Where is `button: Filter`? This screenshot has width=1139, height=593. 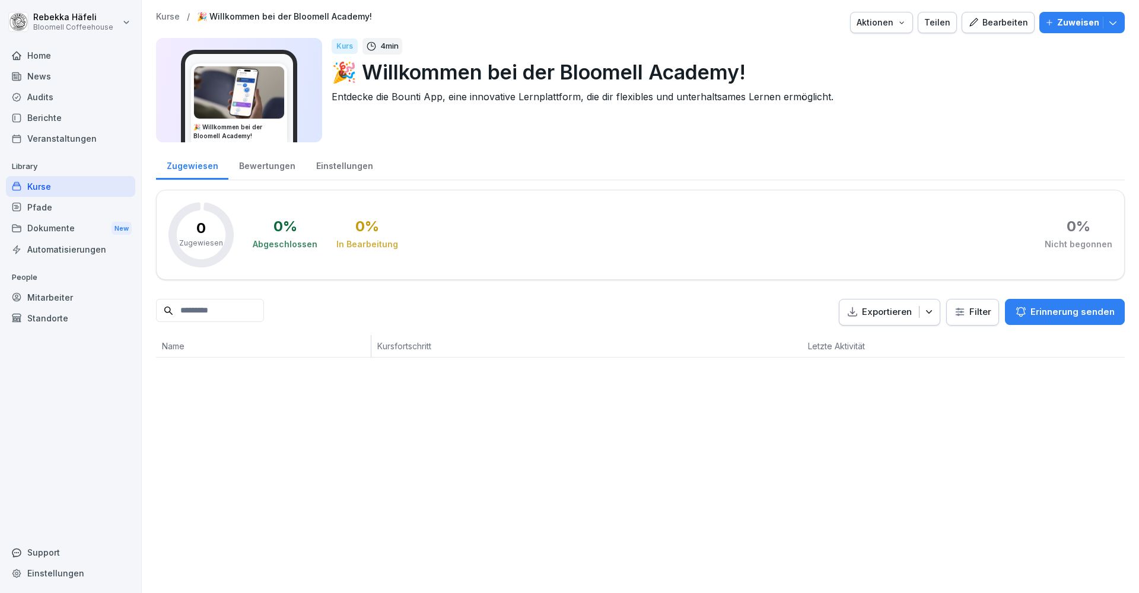
button: Filter is located at coordinates (972, 312).